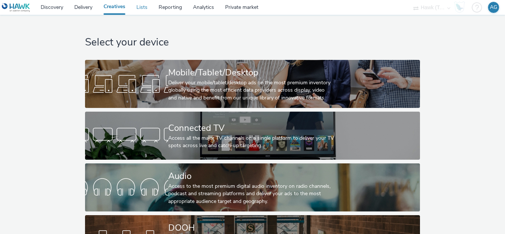 This screenshot has width=505, height=234. I want to click on div: Connected TV, so click(251, 128).